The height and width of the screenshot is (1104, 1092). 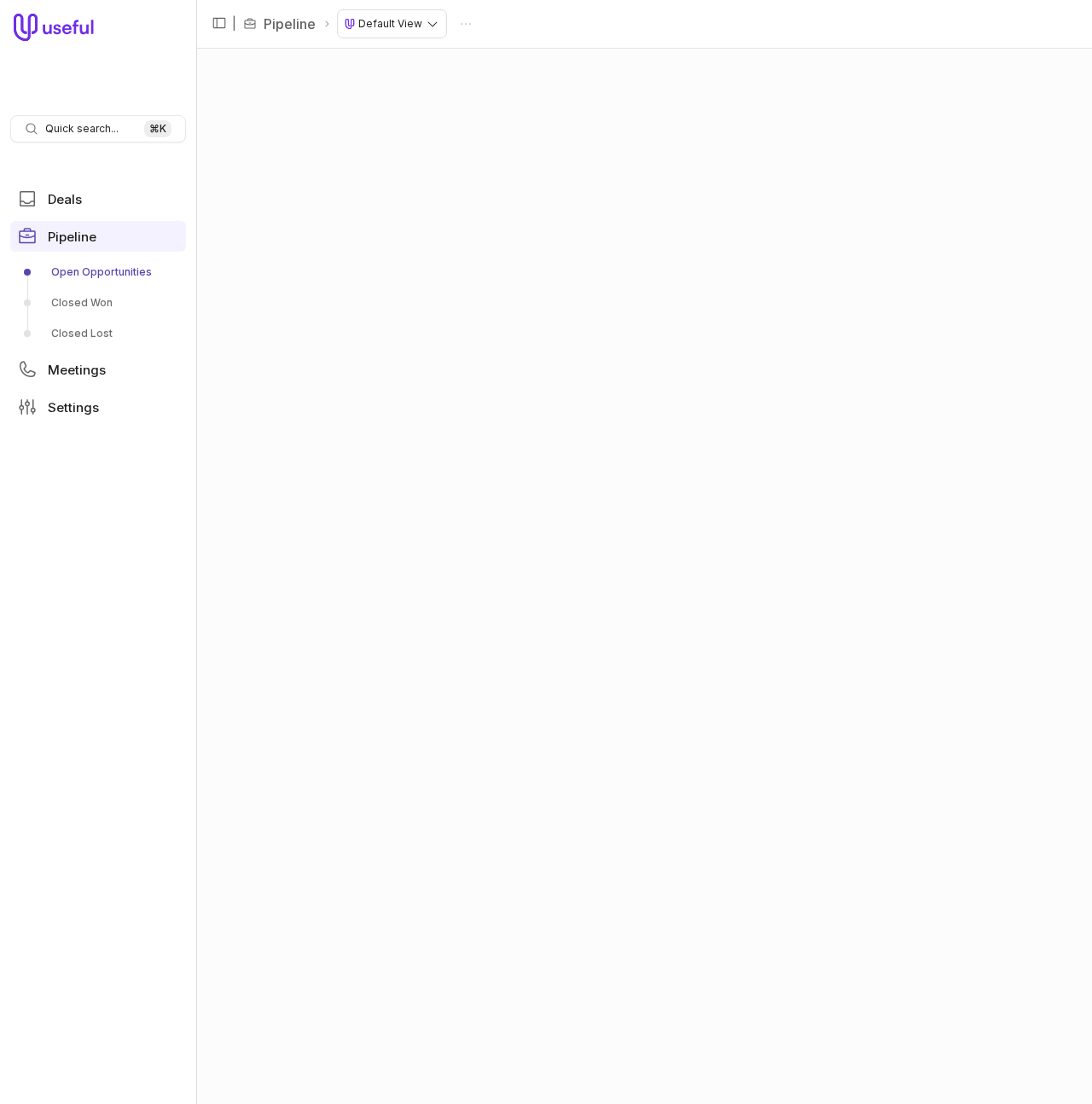 What do you see at coordinates (98, 334) in the screenshot?
I see `a: Closed Lost` at bounding box center [98, 334].